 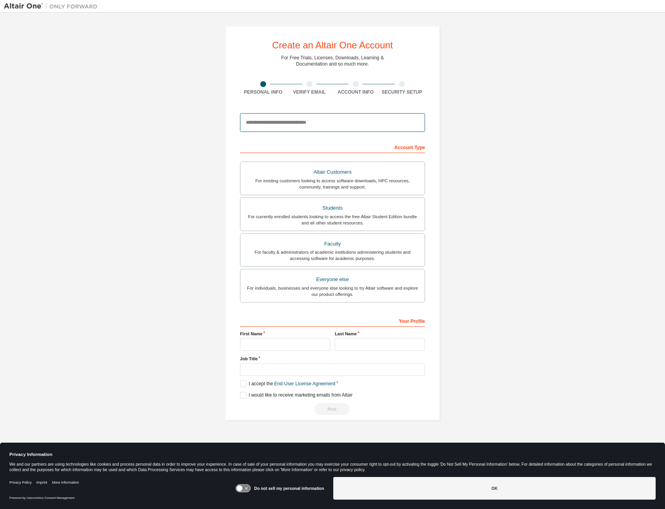 I want to click on label: I would like to receive marketing emails from Altair, so click(x=296, y=395).